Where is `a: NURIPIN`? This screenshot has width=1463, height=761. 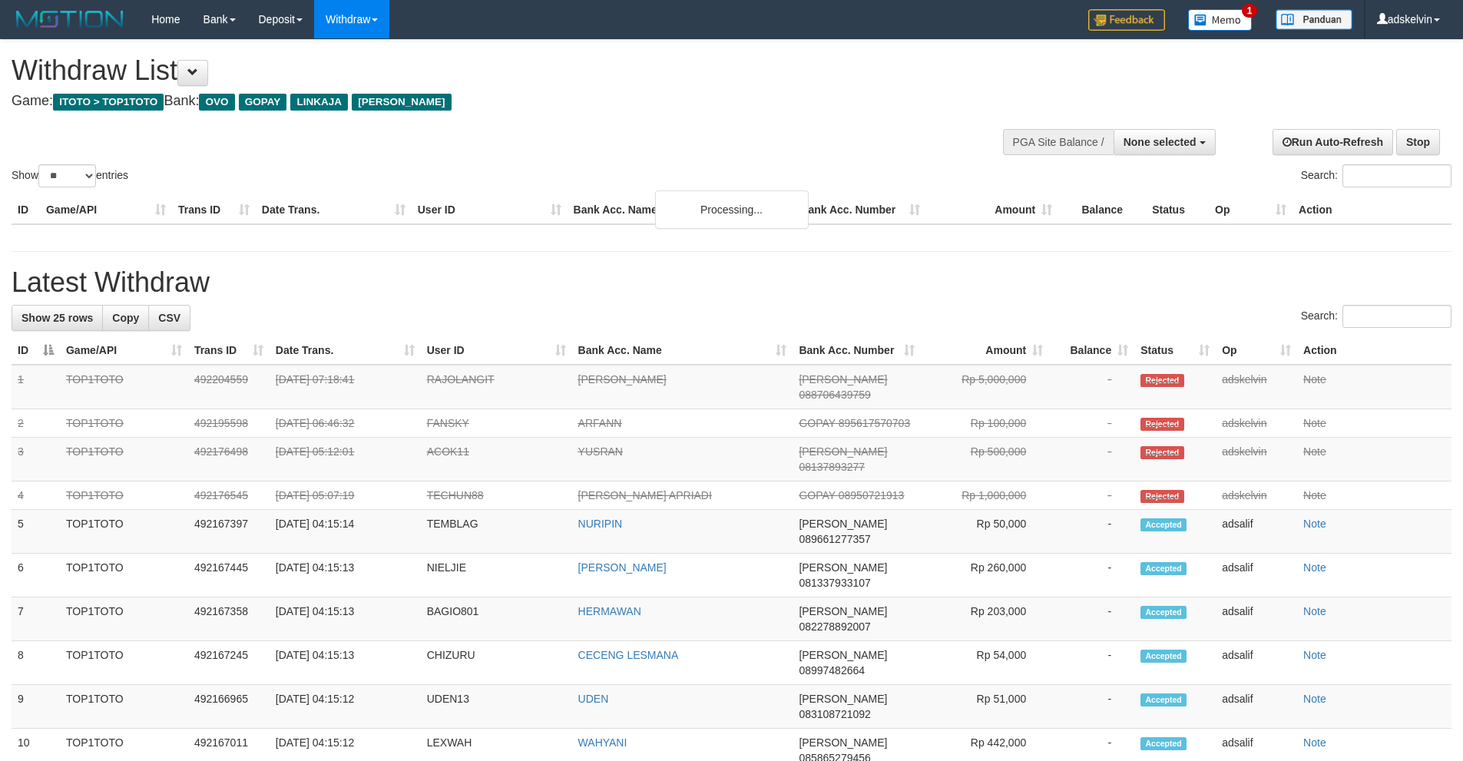
a: NURIPIN is located at coordinates (601, 524).